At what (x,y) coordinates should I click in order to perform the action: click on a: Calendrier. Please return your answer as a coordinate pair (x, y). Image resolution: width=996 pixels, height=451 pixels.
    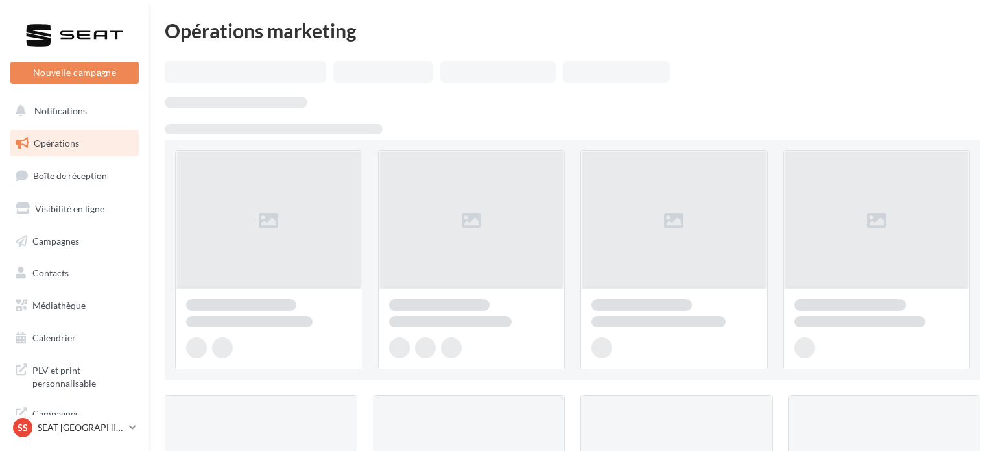
    Looking at the image, I should click on (75, 338).